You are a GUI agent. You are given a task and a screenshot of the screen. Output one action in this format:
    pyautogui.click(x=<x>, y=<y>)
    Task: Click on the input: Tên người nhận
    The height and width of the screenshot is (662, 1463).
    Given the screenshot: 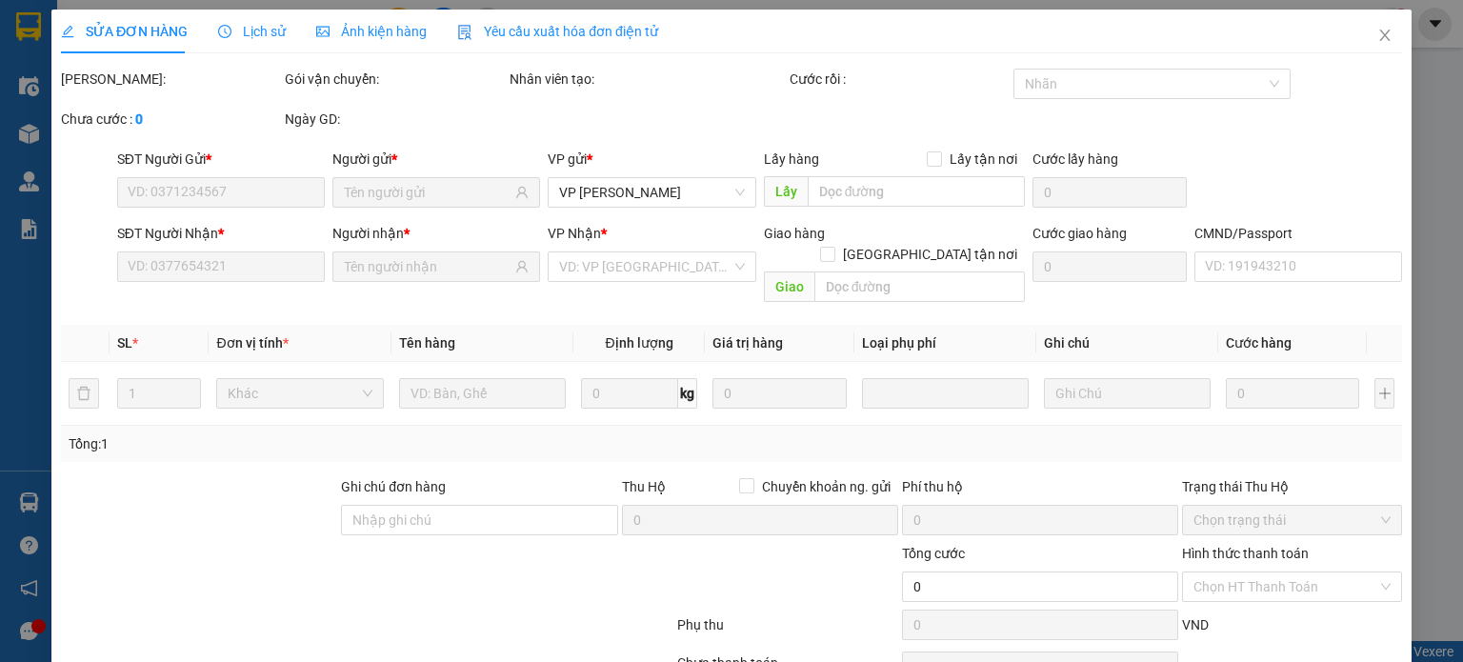 What is the action you would take?
    pyautogui.click(x=428, y=267)
    